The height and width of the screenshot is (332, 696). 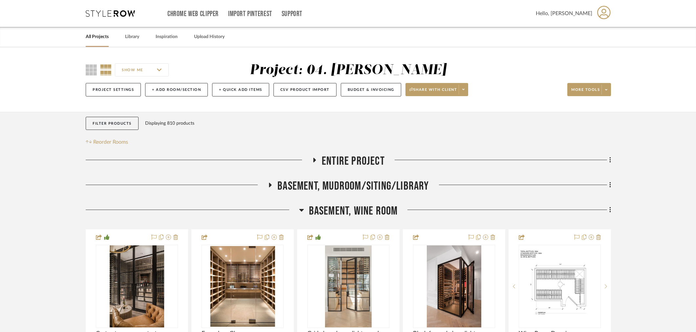 I want to click on button: CSV Product Import, so click(x=305, y=90).